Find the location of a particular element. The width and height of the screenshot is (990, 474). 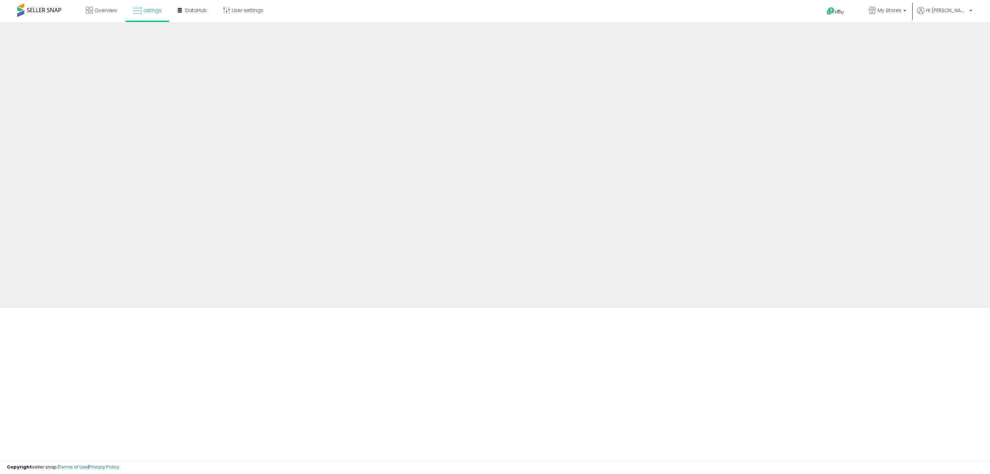

span: Overview is located at coordinates (106, 10).